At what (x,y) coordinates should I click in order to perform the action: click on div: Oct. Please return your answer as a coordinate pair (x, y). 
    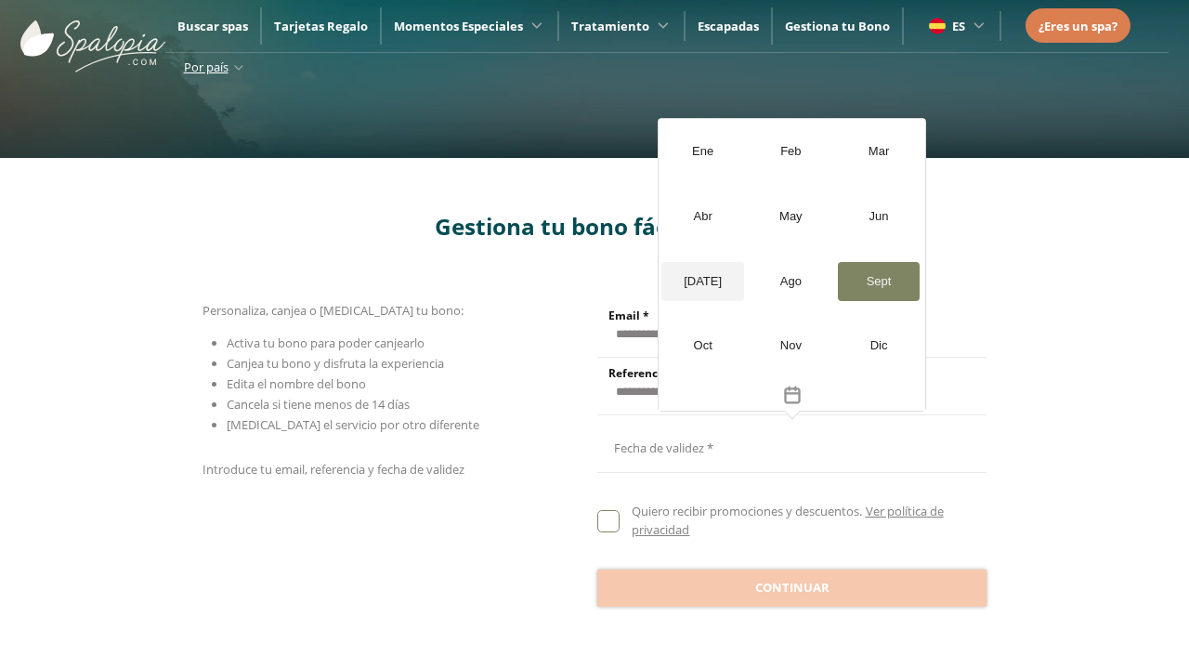
    Looking at the image, I should click on (702, 346).